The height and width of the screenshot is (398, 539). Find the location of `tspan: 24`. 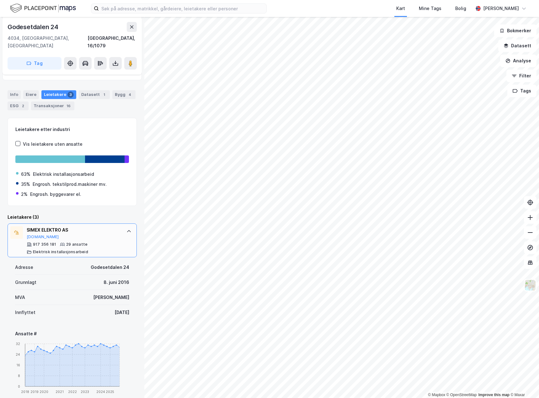

tspan: 24 is located at coordinates (18, 355).